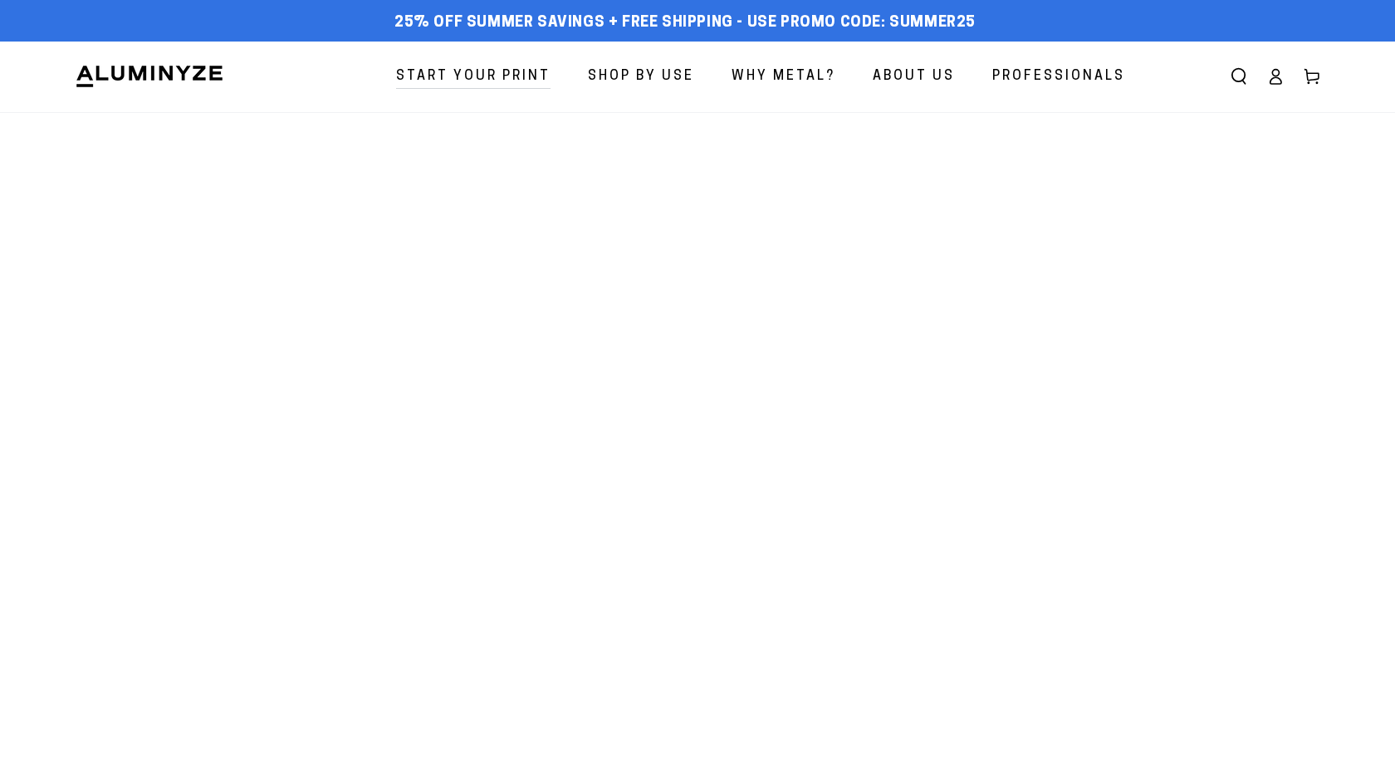  Describe the element at coordinates (1239, 76) in the screenshot. I see `summary: Search our site` at that location.